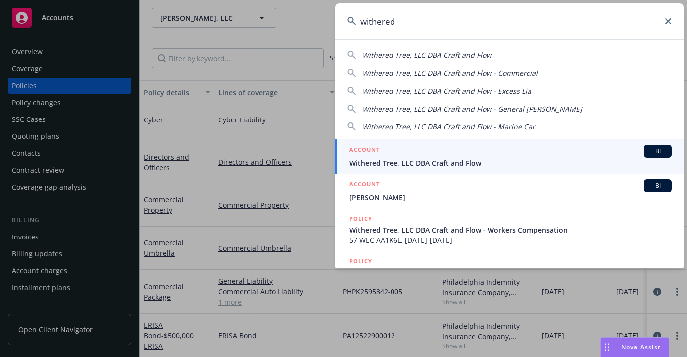  What do you see at coordinates (641, 346) in the screenshot?
I see `span: Nova Assist` at bounding box center [641, 346].